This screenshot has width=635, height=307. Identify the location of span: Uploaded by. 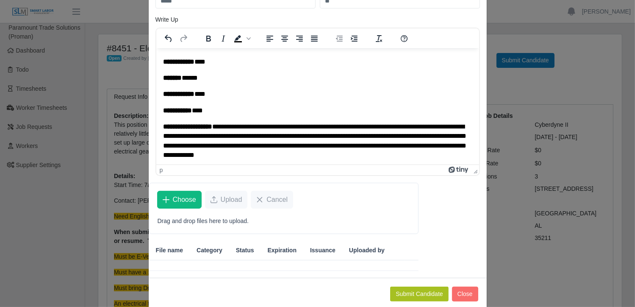
(367, 250).